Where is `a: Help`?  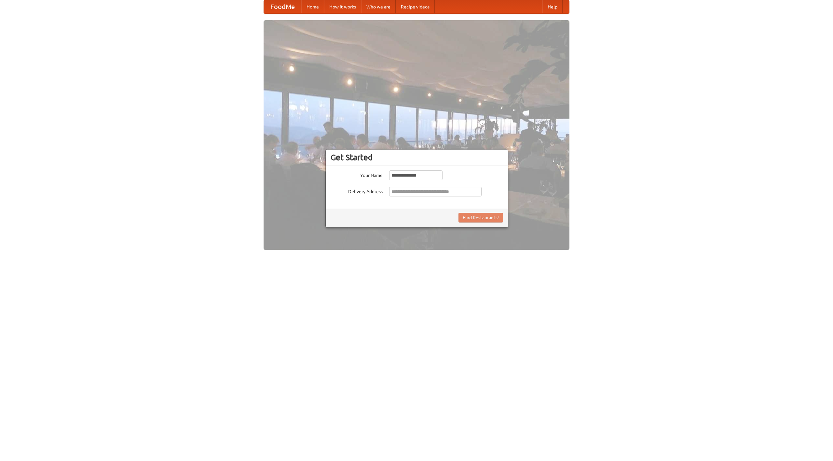
a: Help is located at coordinates (553, 7).